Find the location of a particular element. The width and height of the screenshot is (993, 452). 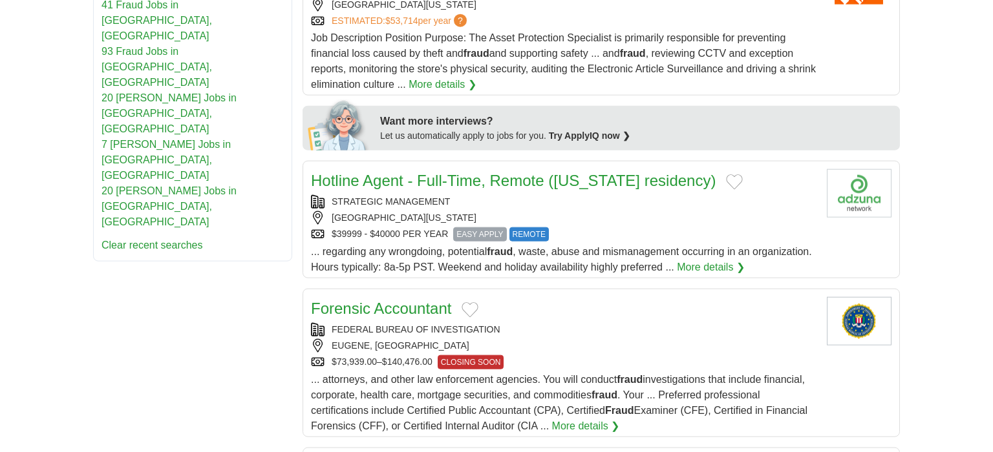

span: CLOSING SOON is located at coordinates (470, 363).